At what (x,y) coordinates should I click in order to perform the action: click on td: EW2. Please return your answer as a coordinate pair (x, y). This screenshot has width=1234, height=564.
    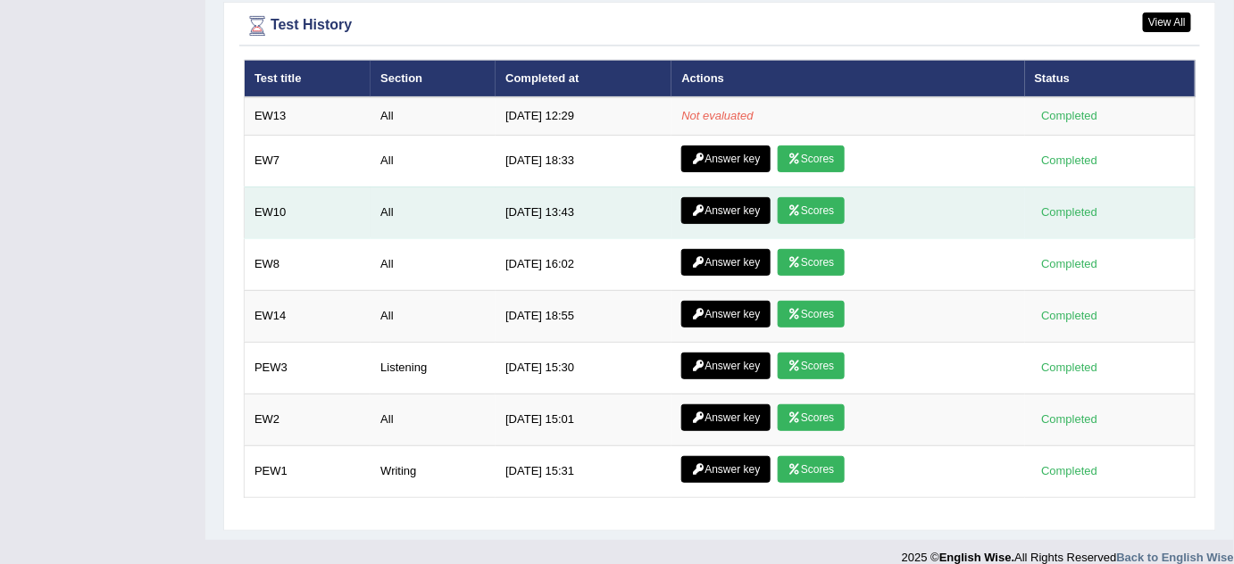
    Looking at the image, I should click on (308, 420).